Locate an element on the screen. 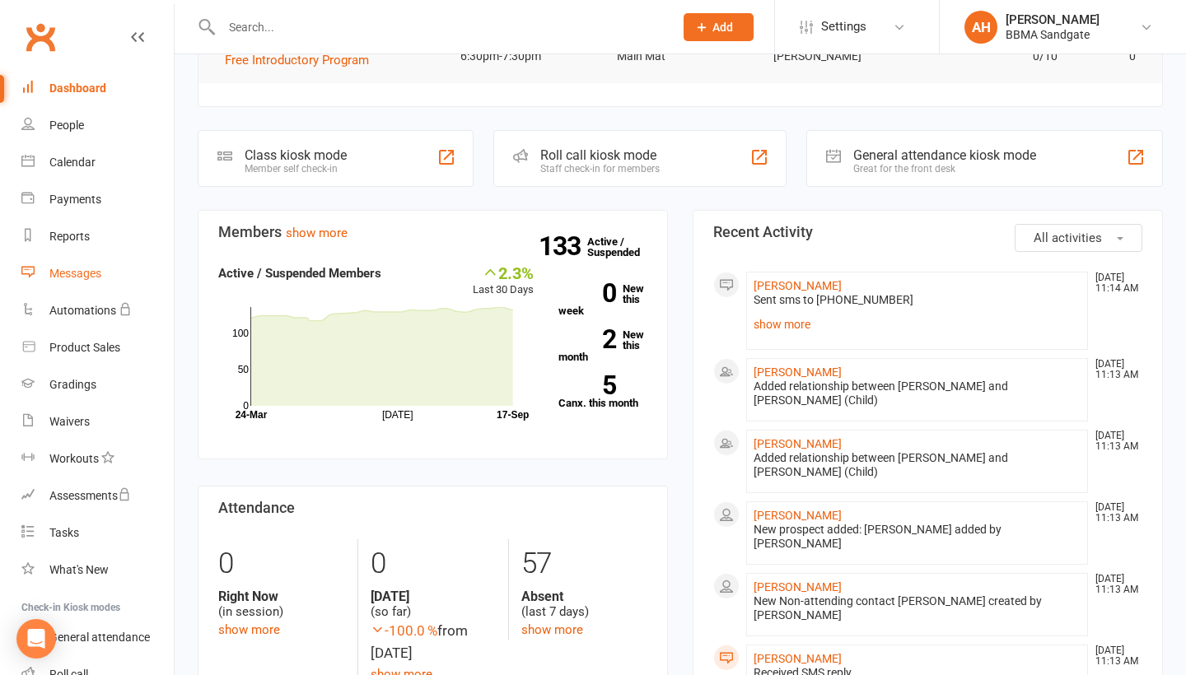  strong: 133 is located at coordinates (563, 246).